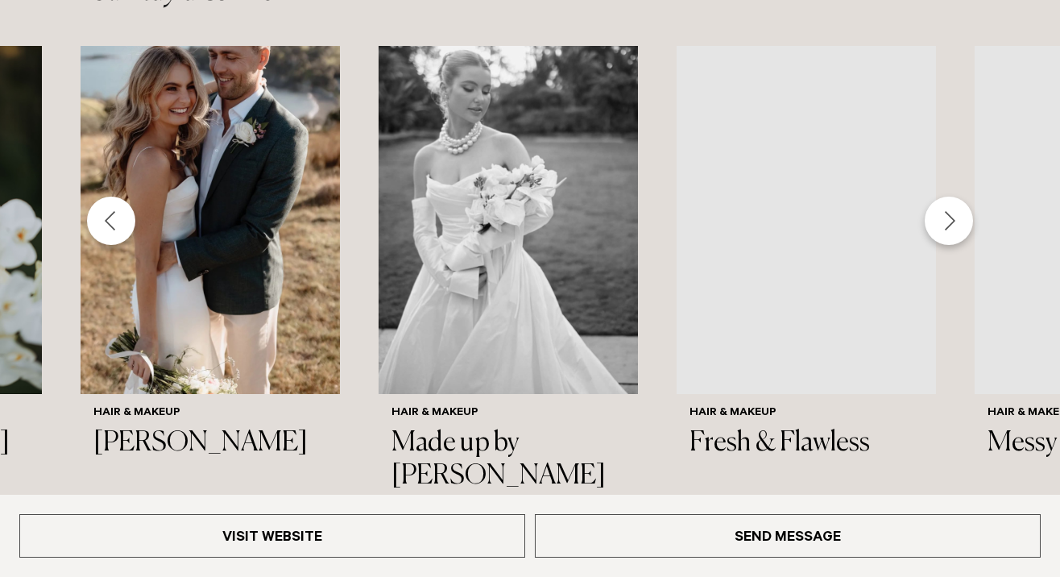 The width and height of the screenshot is (1060, 577). What do you see at coordinates (508, 220) in the screenshot?
I see `img: Auckland Weddings Hair & Makeup | Made up by Ruth` at bounding box center [508, 220].